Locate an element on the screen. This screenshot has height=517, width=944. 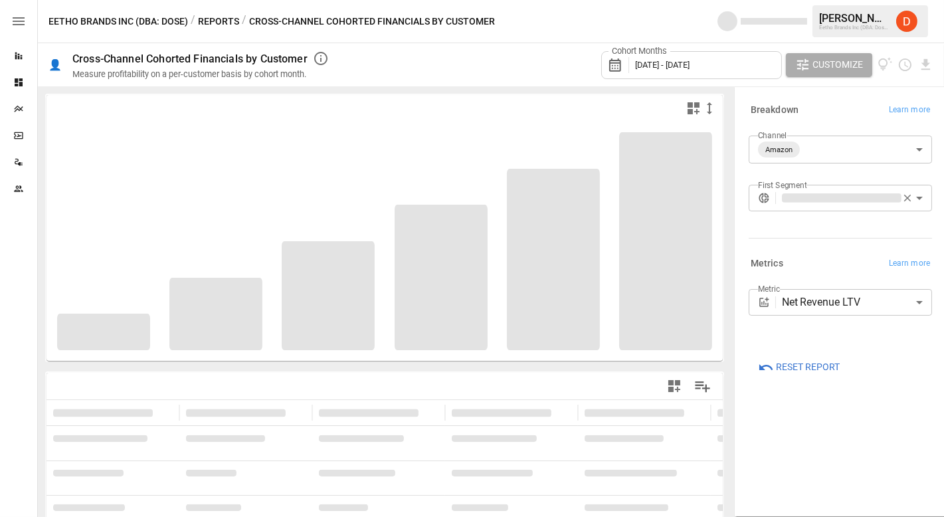
button: Manage Columns is located at coordinates (702, 386).